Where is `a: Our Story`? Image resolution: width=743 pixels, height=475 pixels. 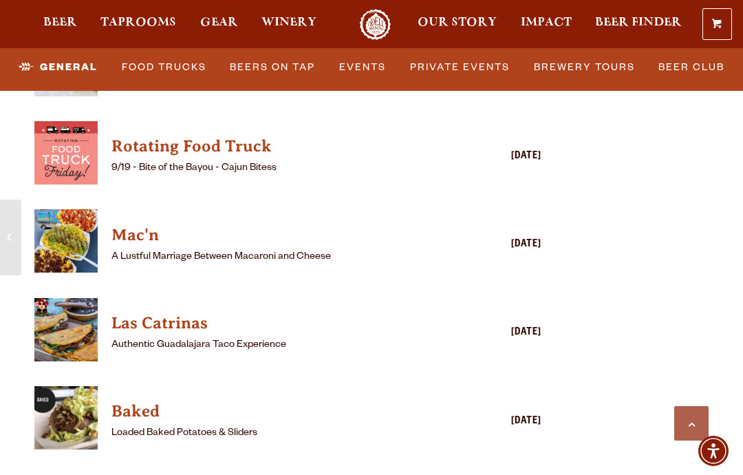
a: Our Story is located at coordinates (457, 24).